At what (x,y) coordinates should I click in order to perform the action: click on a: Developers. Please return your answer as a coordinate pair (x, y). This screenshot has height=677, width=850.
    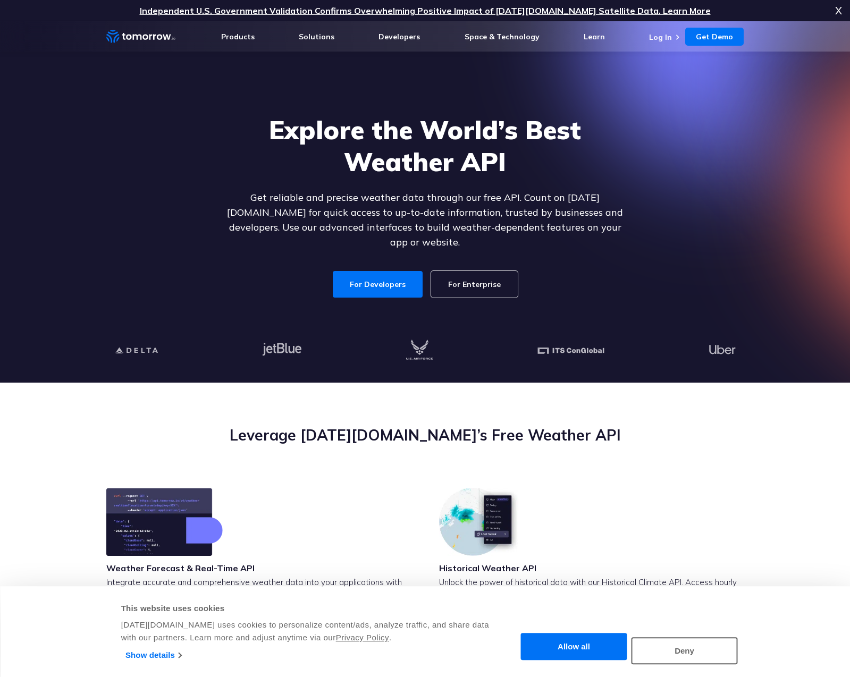
    Looking at the image, I should click on (399, 37).